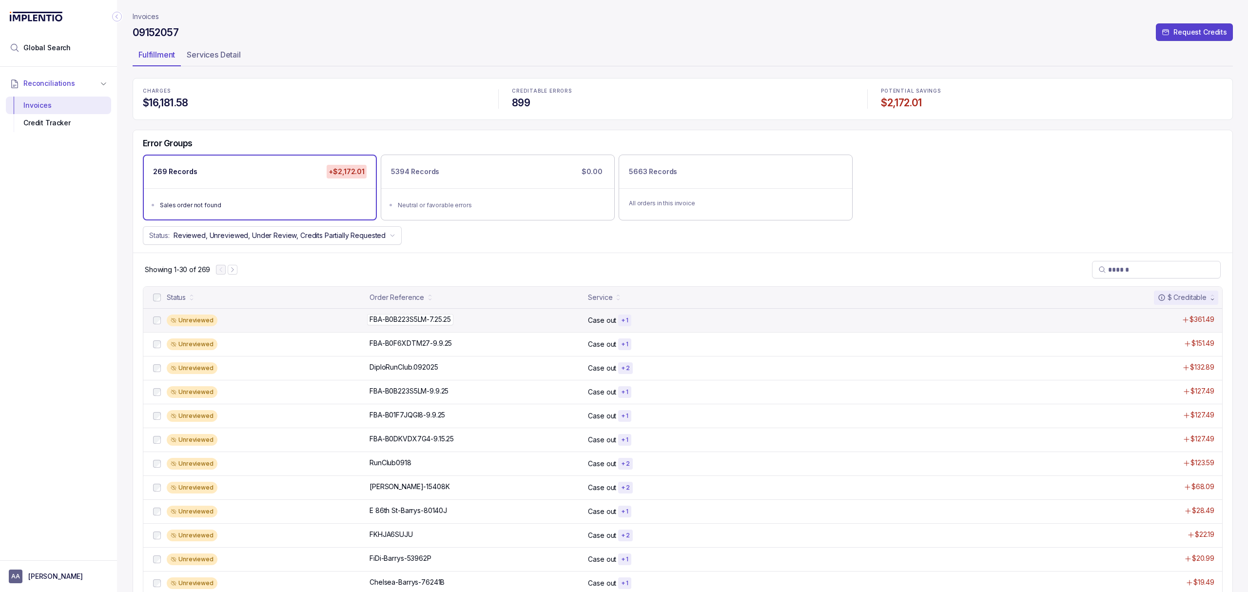  What do you see at coordinates (177, 270) in the screenshot?
I see `div: Remaining page entries` at bounding box center [177, 270].